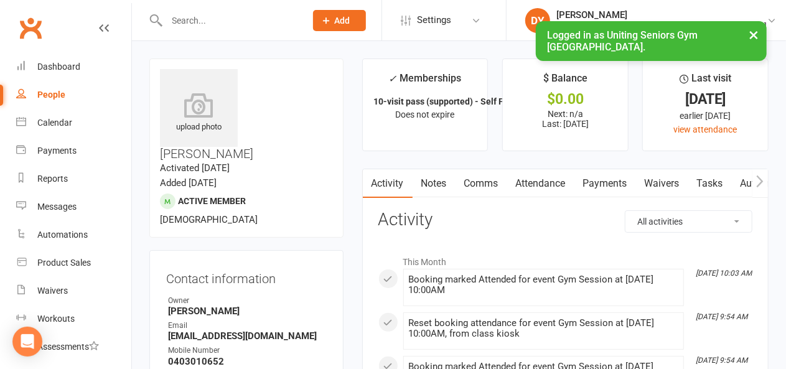  What do you see at coordinates (57, 207) in the screenshot?
I see `div: Messages` at bounding box center [57, 207].